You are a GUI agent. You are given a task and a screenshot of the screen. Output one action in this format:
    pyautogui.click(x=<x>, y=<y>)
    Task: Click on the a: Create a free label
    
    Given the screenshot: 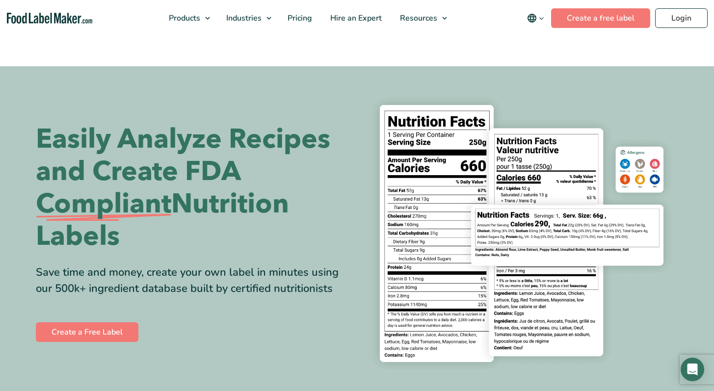 What is the action you would take?
    pyautogui.click(x=601, y=18)
    